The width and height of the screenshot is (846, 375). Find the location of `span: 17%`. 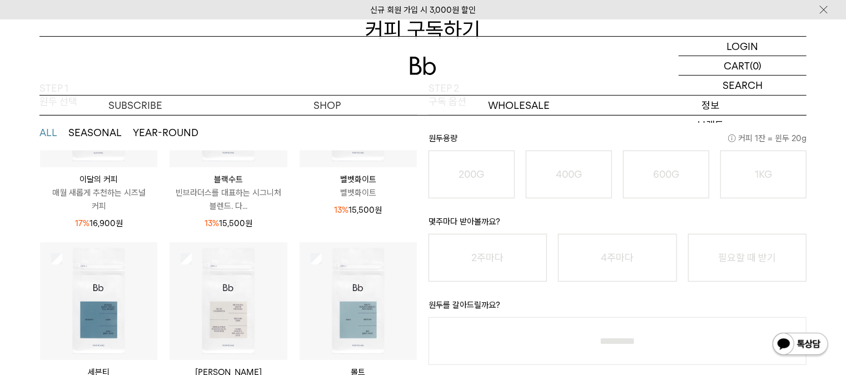

span: 17% is located at coordinates (82, 224).